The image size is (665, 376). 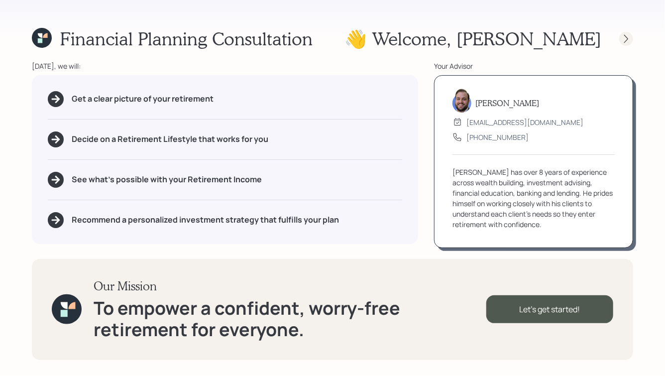 I want to click on h1: To empower a confident, worry-free retirement for everyone., so click(x=290, y=318).